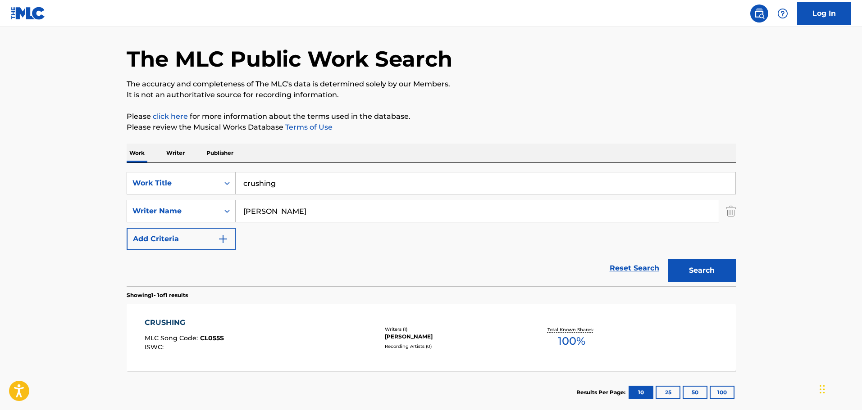 This screenshot has height=410, width=862. Describe the element at coordinates (172, 338) in the screenshot. I see `span: MLC Song Code :` at that location.